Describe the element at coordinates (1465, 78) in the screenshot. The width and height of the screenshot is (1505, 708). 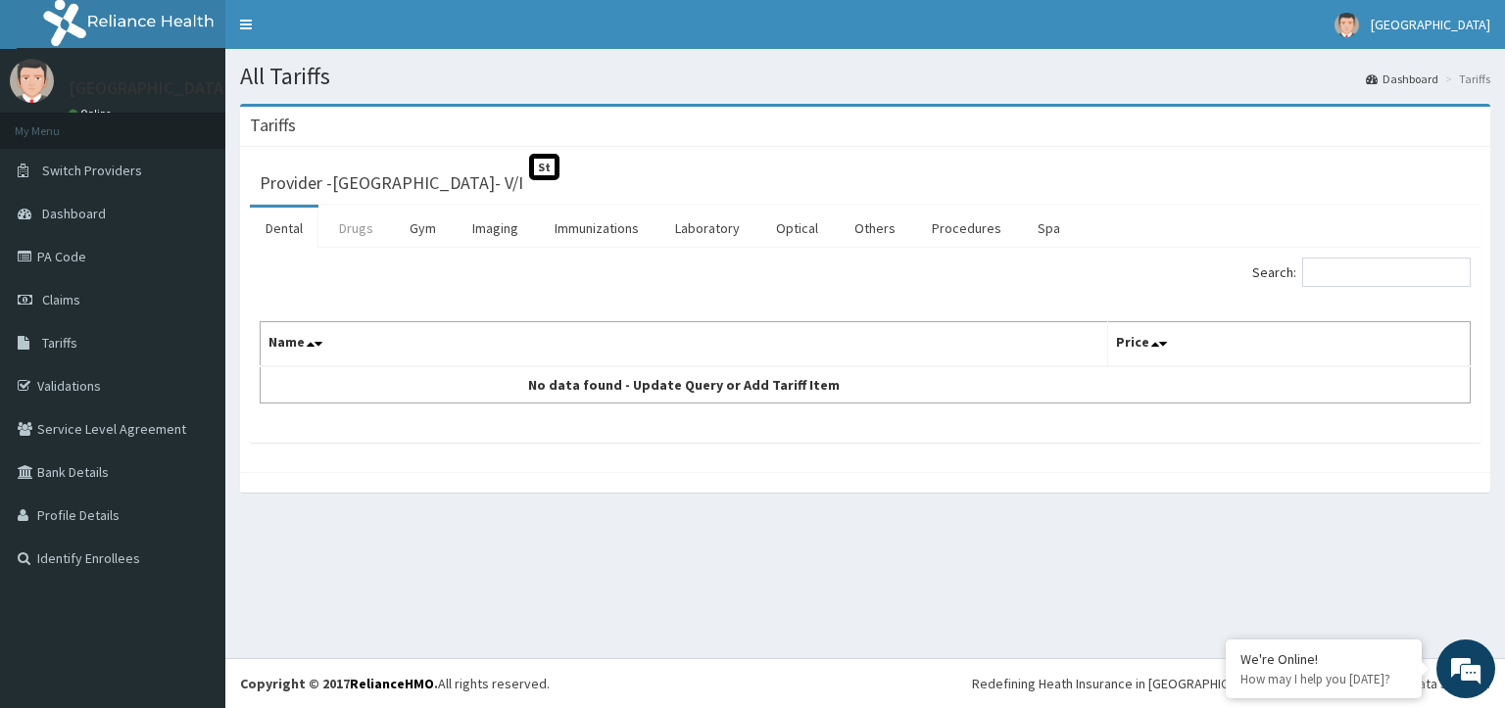
I see `li: Tariffs` at that location.